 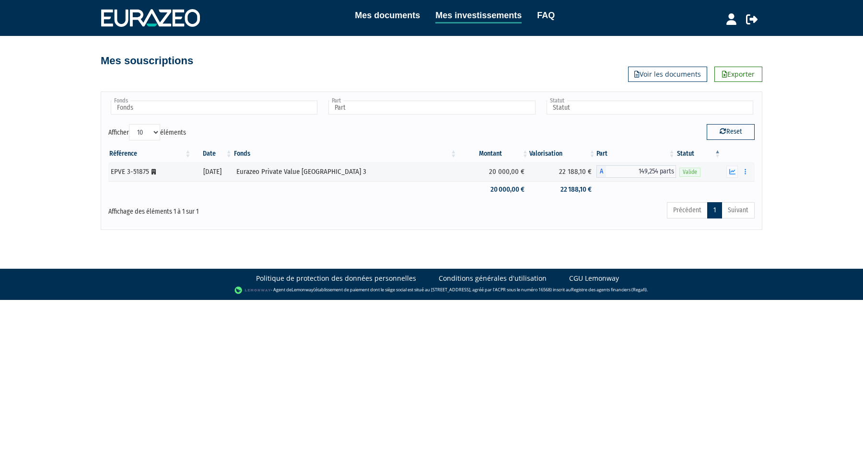 What do you see at coordinates (738, 74) in the screenshot?
I see `a: Exporter` at bounding box center [738, 74].